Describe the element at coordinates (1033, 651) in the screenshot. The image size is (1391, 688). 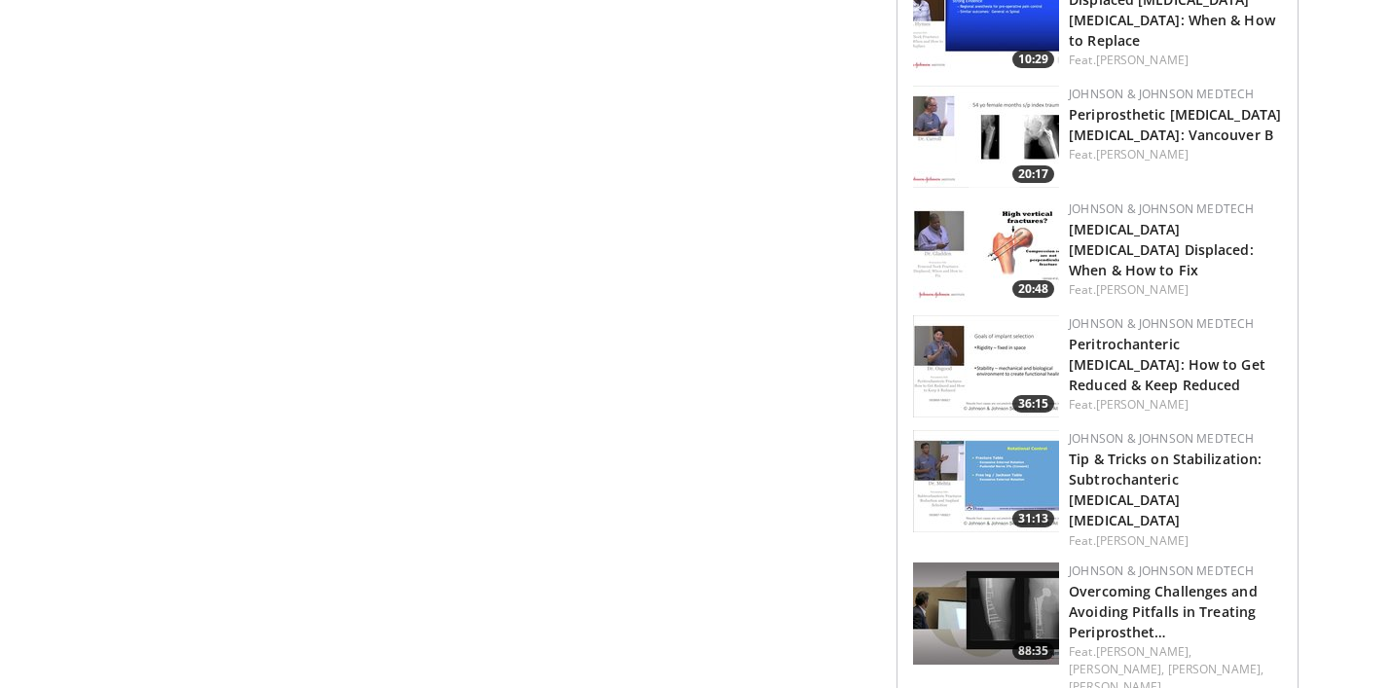
I see `span: 88:35` at that location.